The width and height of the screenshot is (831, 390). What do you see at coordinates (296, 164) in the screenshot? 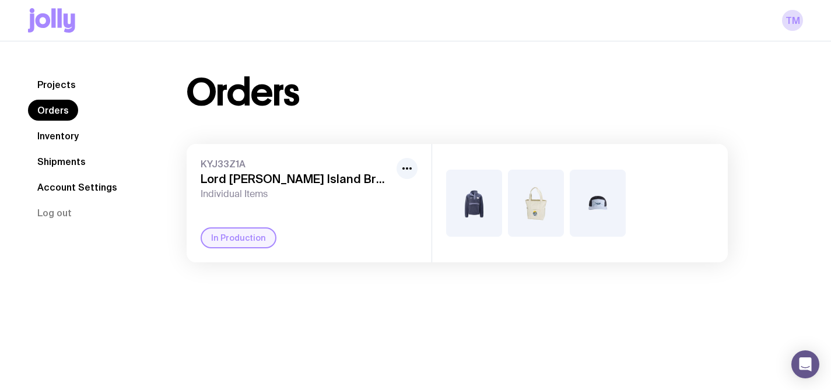
I see `span: KYJ33Z1A` at bounding box center [296, 164].